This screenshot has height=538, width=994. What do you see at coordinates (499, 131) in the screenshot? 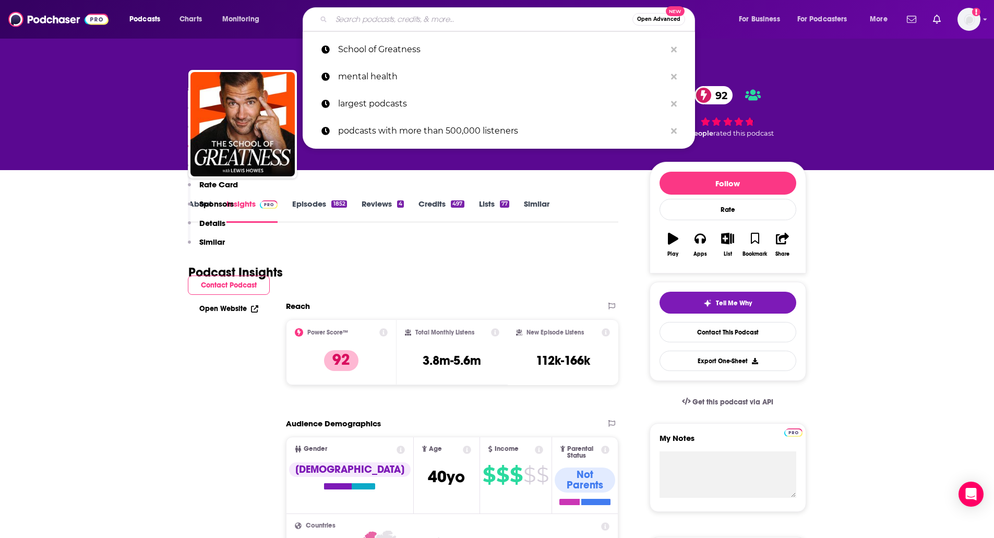
I see `a: podcasts with more than 500,000 listeners` at bounding box center [499, 131].